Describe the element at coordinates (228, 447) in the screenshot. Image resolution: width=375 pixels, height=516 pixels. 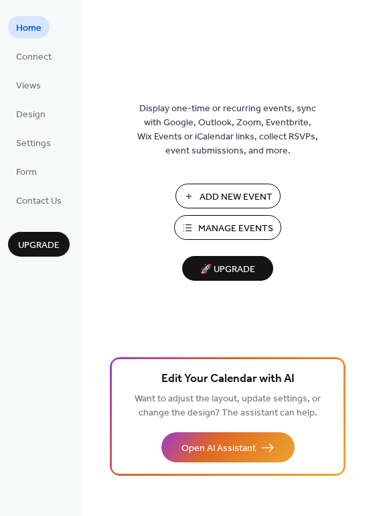
I see `button: Open AI Assistant` at that location.